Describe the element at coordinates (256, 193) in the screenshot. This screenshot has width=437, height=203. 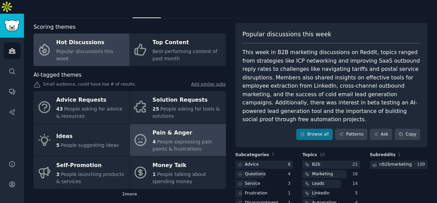
I see `div: Frustration` at that location.